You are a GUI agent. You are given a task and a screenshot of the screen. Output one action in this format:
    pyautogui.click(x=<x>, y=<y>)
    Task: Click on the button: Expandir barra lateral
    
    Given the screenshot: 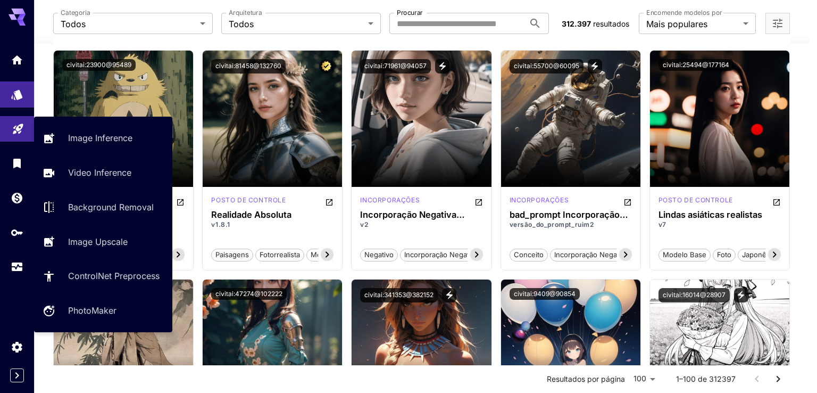 What is the action you would take?
    pyautogui.click(x=17, y=375)
    